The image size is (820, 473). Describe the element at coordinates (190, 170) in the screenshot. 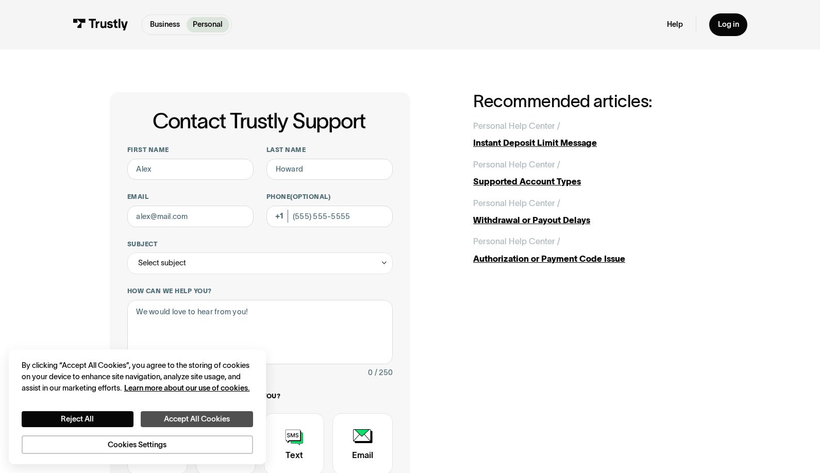

I see `input: Alex` at that location.